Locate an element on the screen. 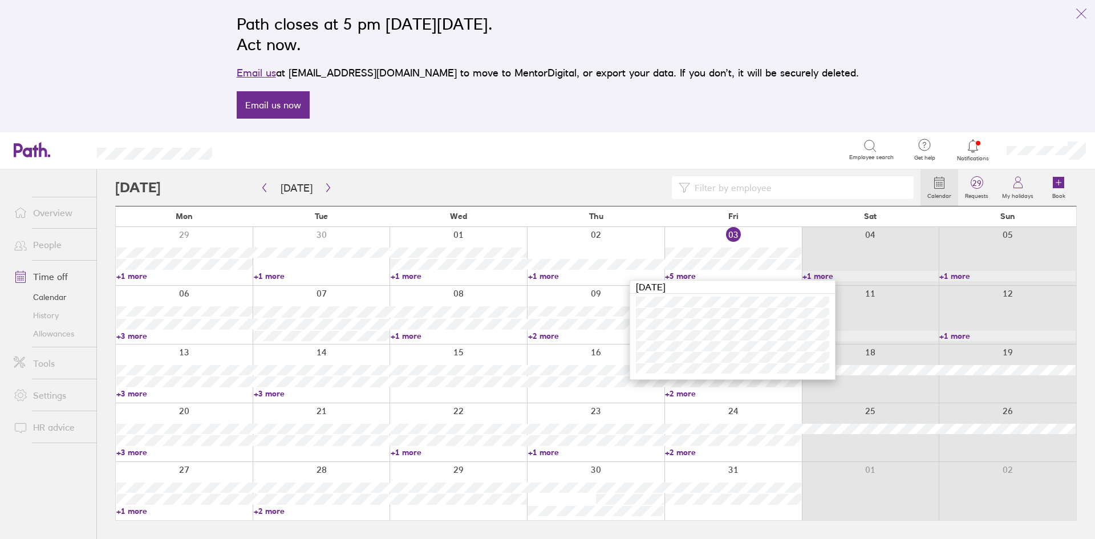  span: Wed is located at coordinates (459, 216).